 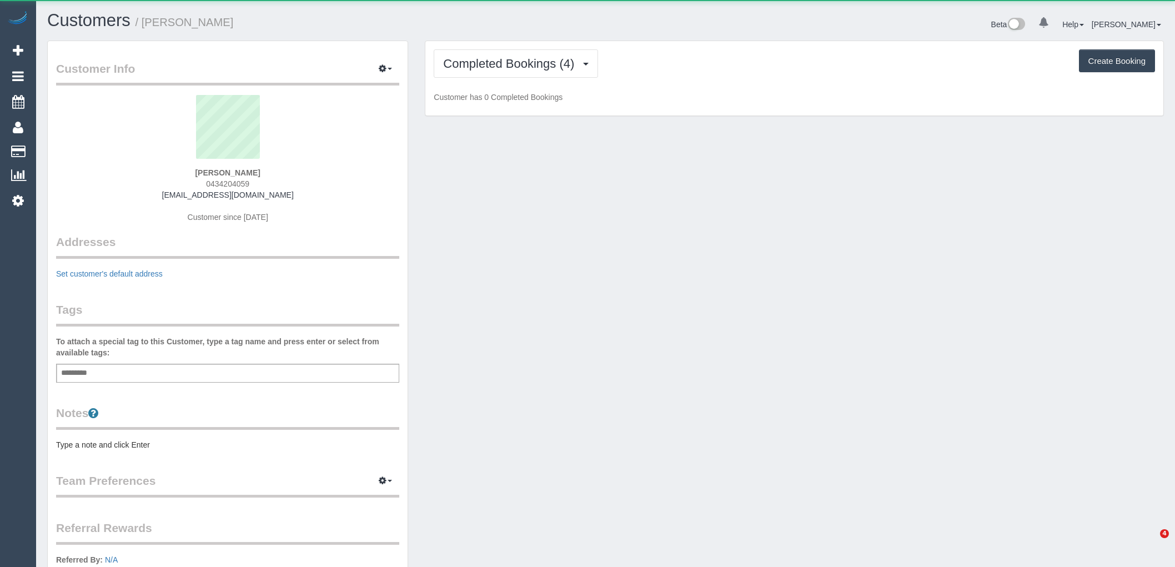 What do you see at coordinates (228, 184) in the screenshot?
I see `span: 0434204059` at bounding box center [228, 184].